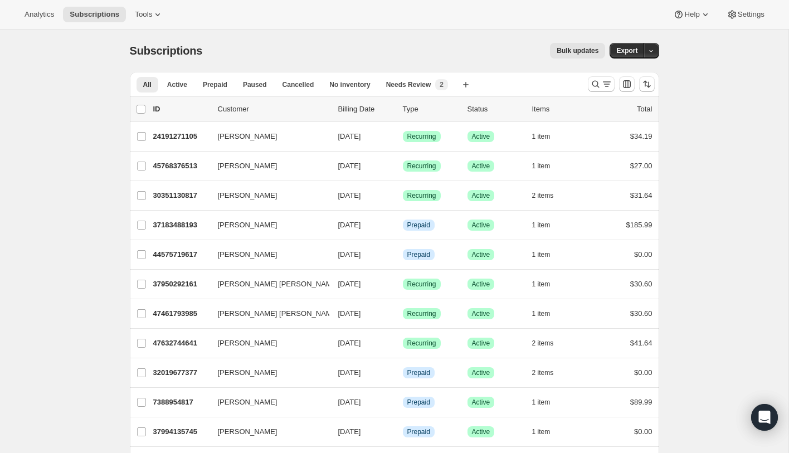 This screenshot has height=453, width=789. What do you see at coordinates (149, 14) in the screenshot?
I see `button: Tools` at bounding box center [149, 14].